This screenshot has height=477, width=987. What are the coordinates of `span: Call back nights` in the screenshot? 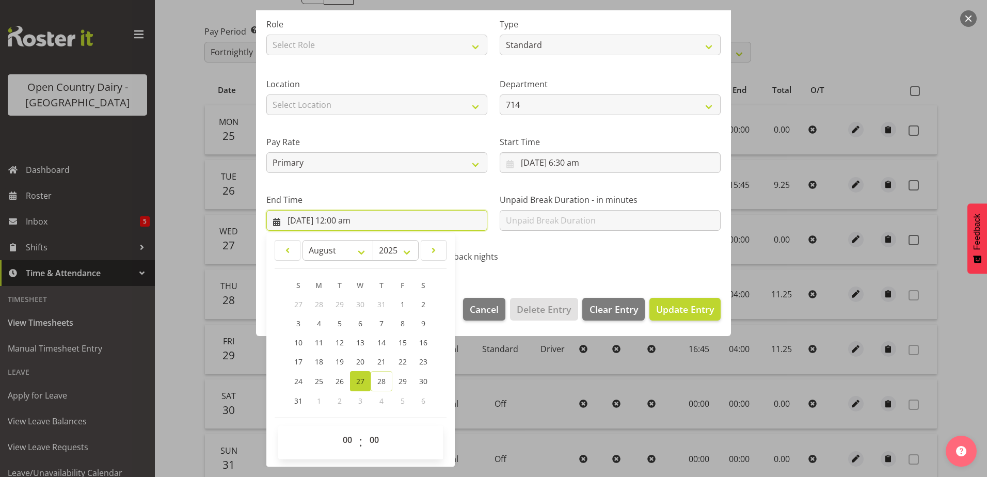 It's located at (465, 257).